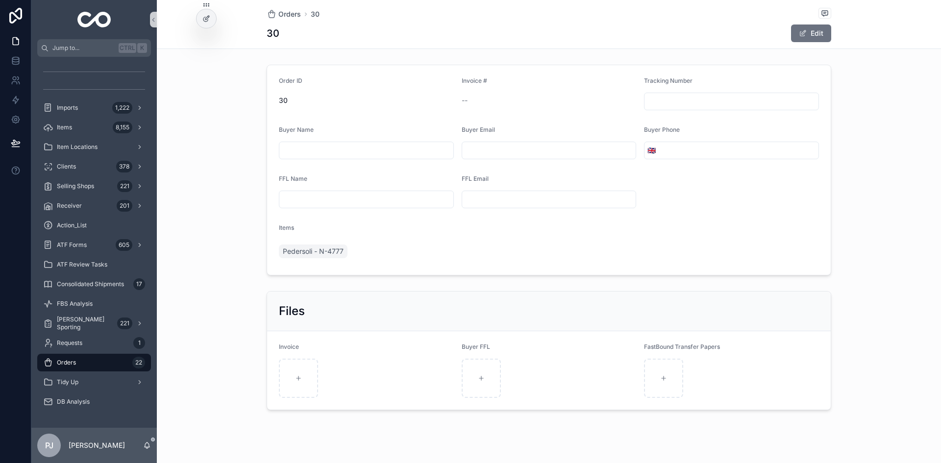  I want to click on span: FFL Name, so click(293, 178).